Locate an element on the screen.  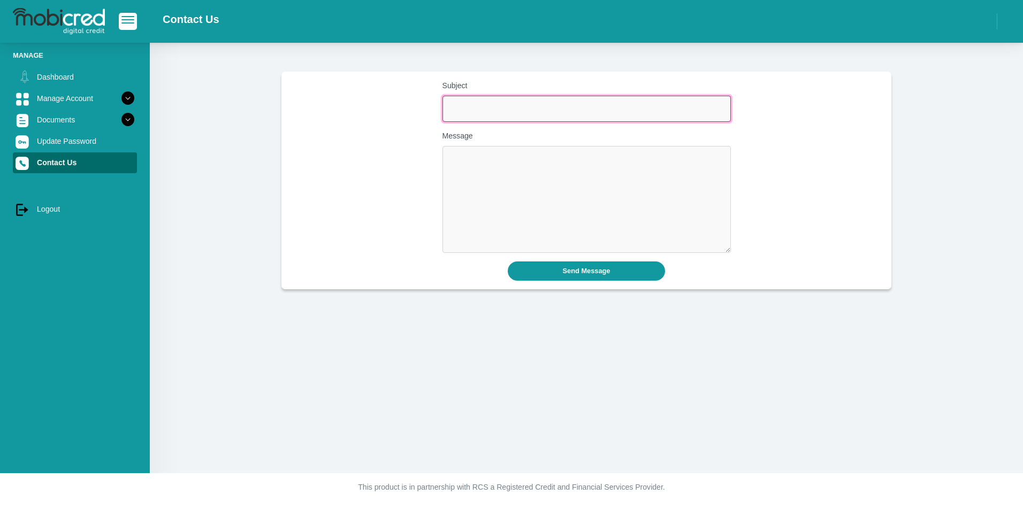
label: Subject is located at coordinates (586, 86).